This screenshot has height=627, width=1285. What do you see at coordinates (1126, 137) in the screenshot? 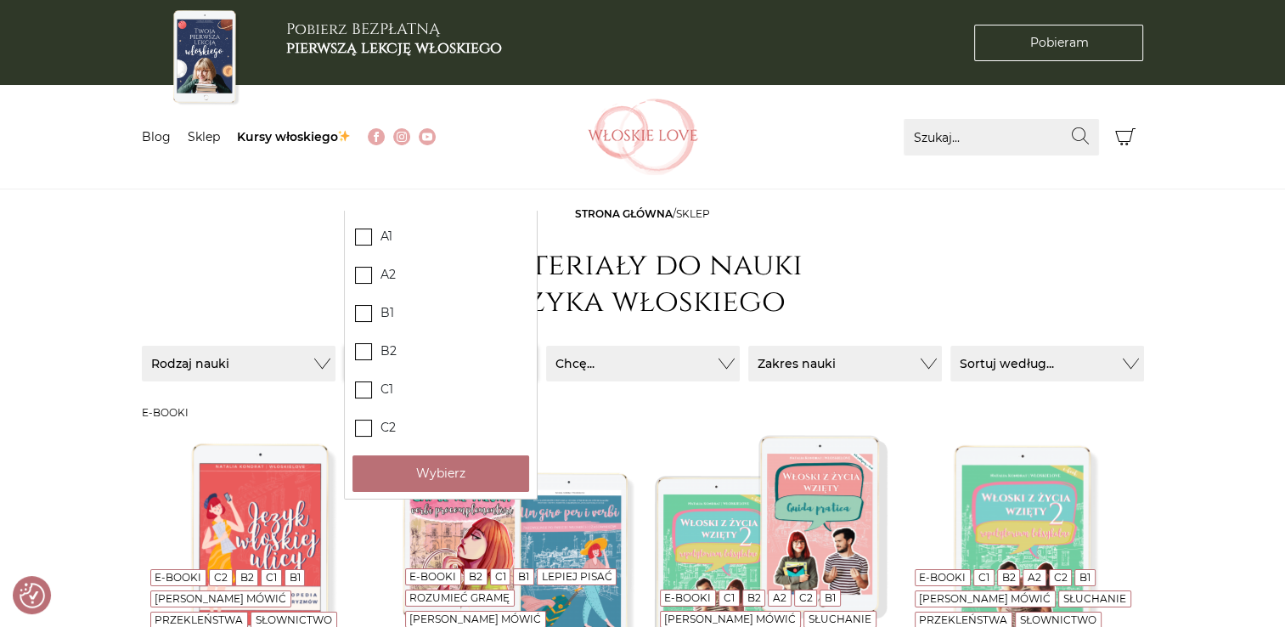
I see `button: Koszyk` at bounding box center [1126, 137].